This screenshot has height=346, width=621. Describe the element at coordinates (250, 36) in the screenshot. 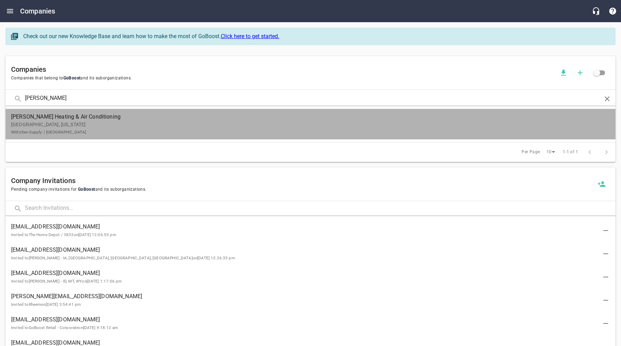

I see `a: Click here to get started.` at that location.